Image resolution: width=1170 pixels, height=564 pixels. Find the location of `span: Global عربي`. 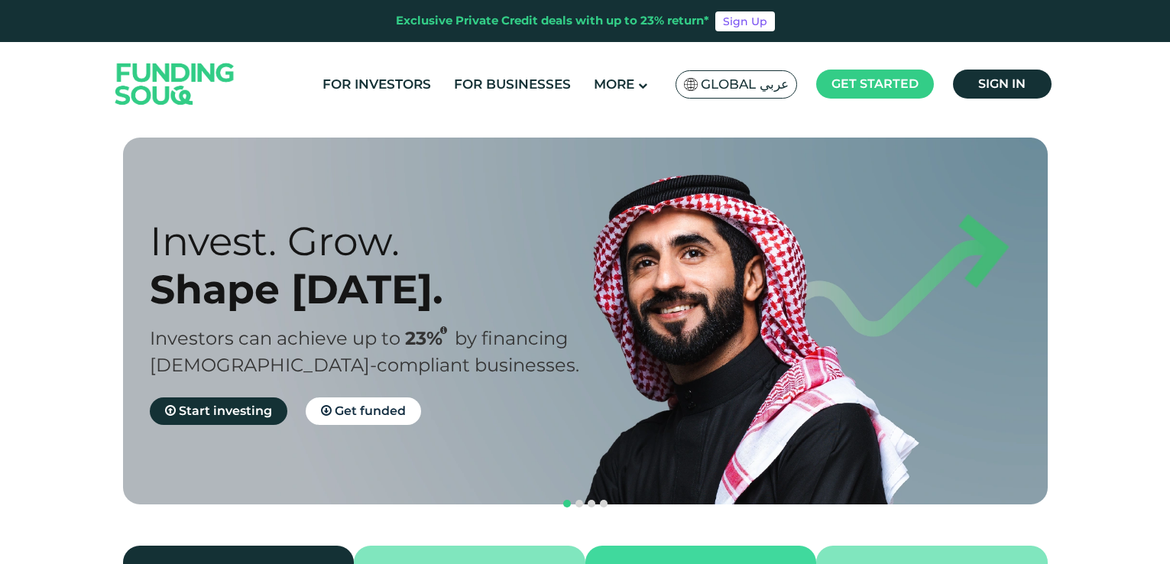

span: Global عربي is located at coordinates (744, 84).